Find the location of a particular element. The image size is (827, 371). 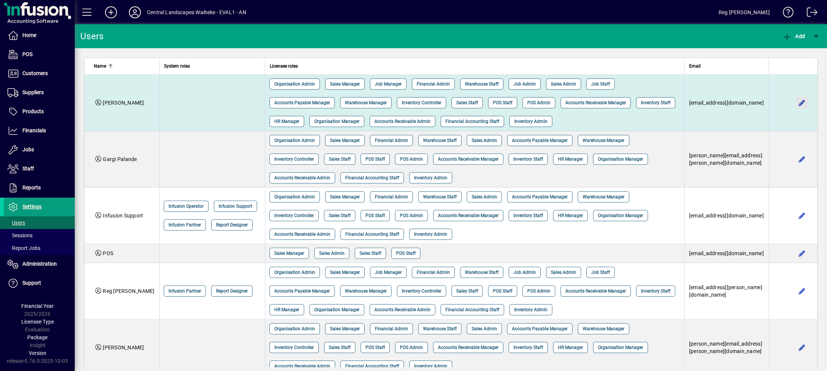

span: Suppliers is located at coordinates (33, 92).